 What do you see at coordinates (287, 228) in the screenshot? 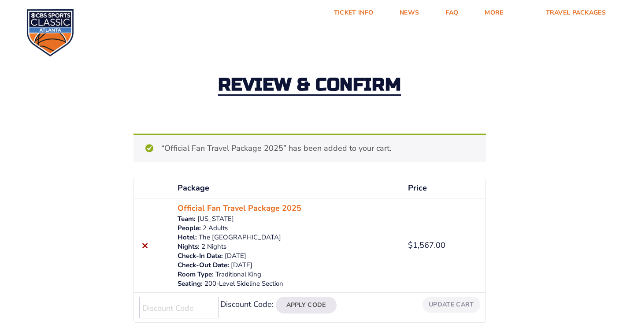
I see `p: 2 Adults` at bounding box center [287, 228].